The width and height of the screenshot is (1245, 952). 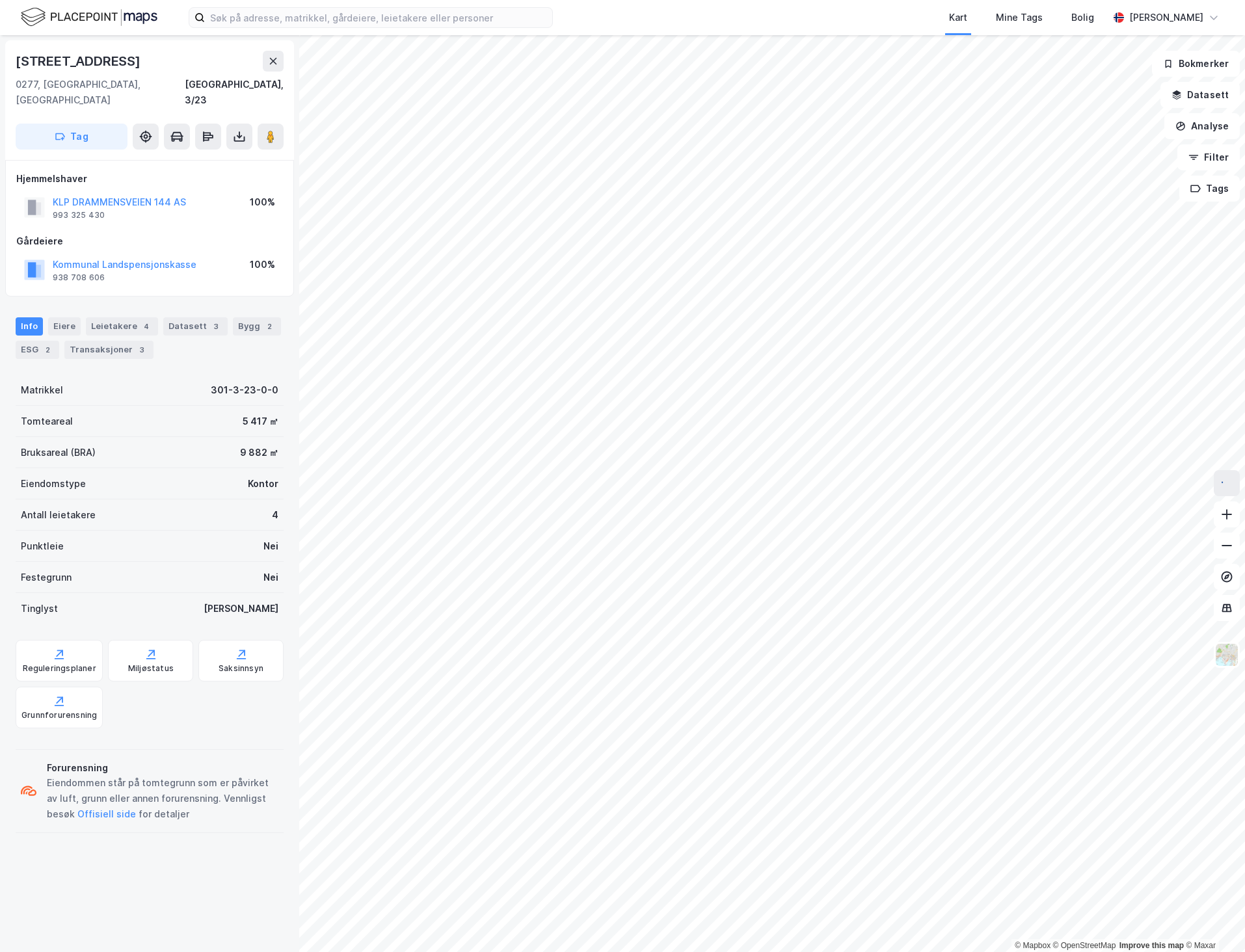 What do you see at coordinates (257, 326) in the screenshot?
I see `div: Bygg` at bounding box center [257, 326].